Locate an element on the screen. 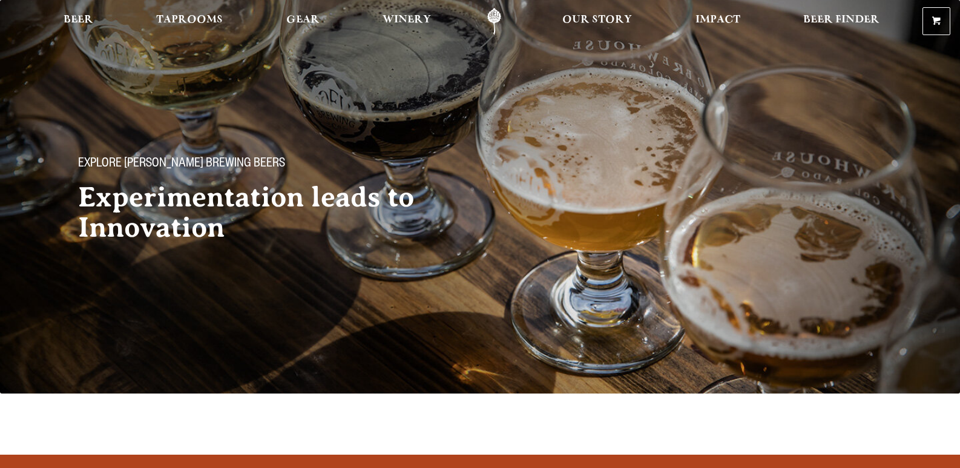  span: Beer is located at coordinates (78, 20).